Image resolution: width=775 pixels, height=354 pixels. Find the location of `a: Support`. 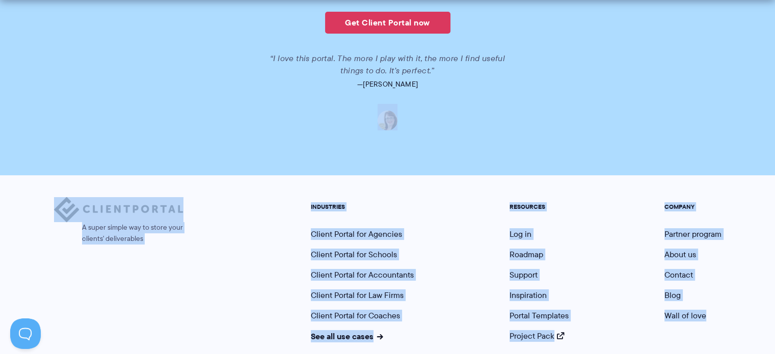

a: Support is located at coordinates (523, 275).